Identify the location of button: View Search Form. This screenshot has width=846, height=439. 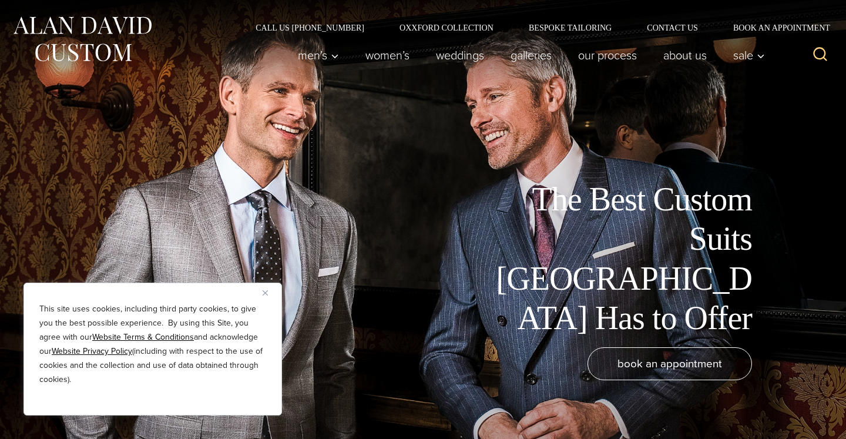
(820, 55).